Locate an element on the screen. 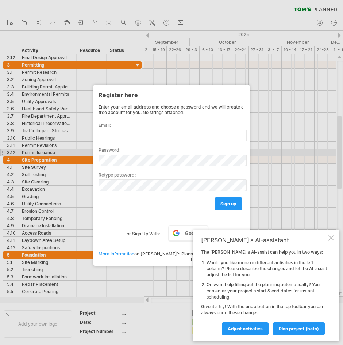 The width and height of the screenshot is (343, 345). span: Google is located at coordinates (194, 233).